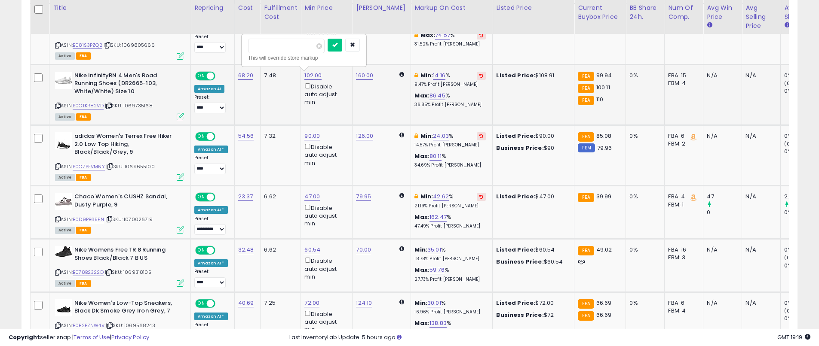 Image resolution: width=819 pixels, height=346 pixels. Describe the element at coordinates (24, 337) in the screenshot. I see `strong: Copyright` at that location.